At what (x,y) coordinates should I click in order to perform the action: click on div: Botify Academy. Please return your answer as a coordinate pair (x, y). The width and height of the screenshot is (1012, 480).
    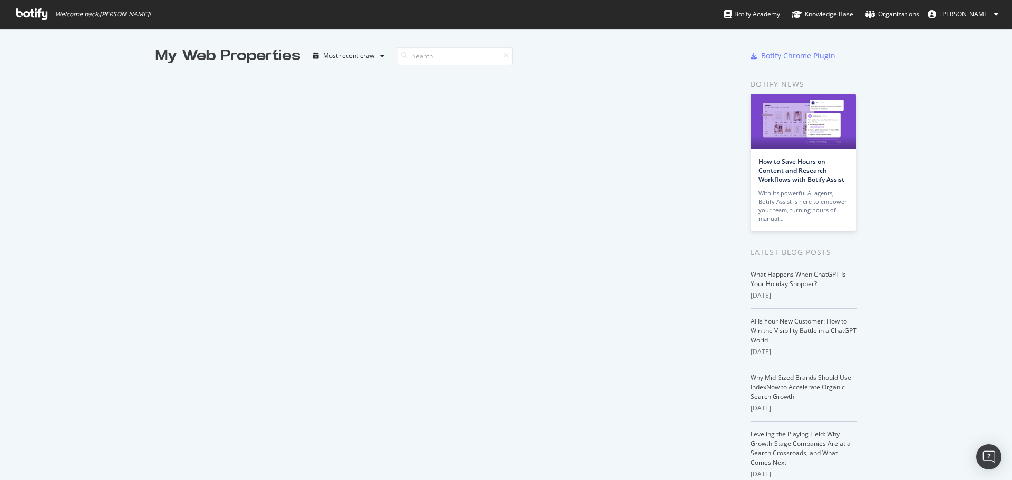
    Looking at the image, I should click on (752, 14).